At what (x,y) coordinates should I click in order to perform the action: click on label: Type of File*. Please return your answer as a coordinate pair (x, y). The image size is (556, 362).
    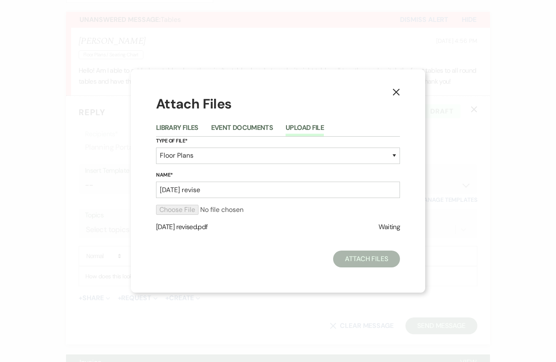
    Looking at the image, I should click on (278, 141).